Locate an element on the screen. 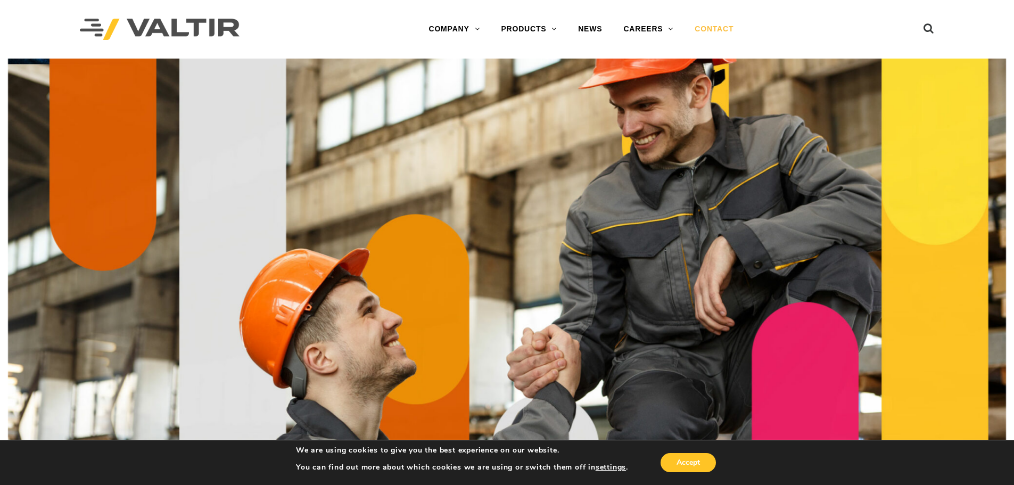  p: We are using cookies to give you the best experience on our website. is located at coordinates (462, 450).